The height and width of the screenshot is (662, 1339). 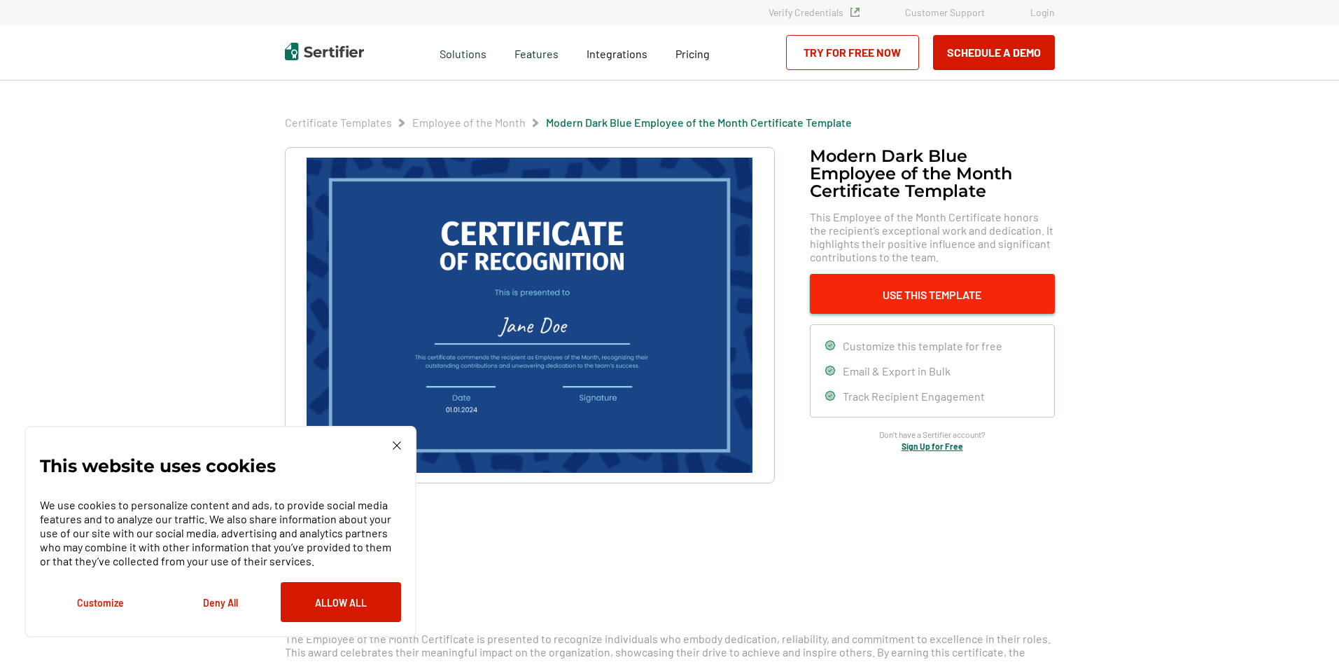 What do you see at coordinates (914, 396) in the screenshot?
I see `span: Track Recipient Engagement` at bounding box center [914, 396].